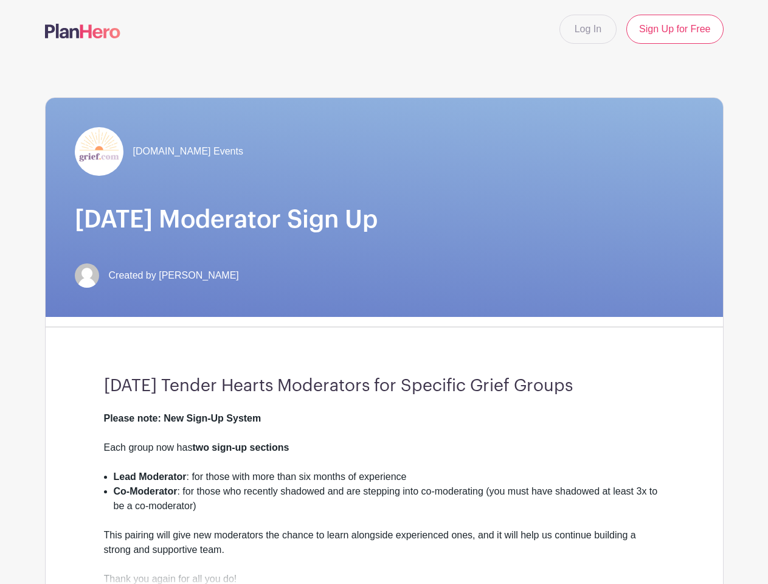  What do you see at coordinates (87, 275) in the screenshot?
I see `img: default-ce2991bfa6775e67f084385cd625a349d9dcbb7a52a09fb2fda1e96e2d18dcdb.png` at bounding box center [87, 275].